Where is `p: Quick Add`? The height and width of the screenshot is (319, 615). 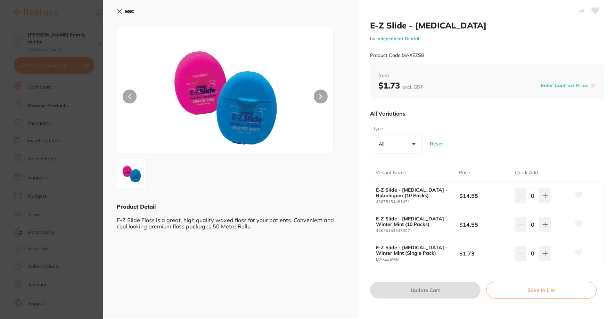
p: Quick Add is located at coordinates (526, 173).